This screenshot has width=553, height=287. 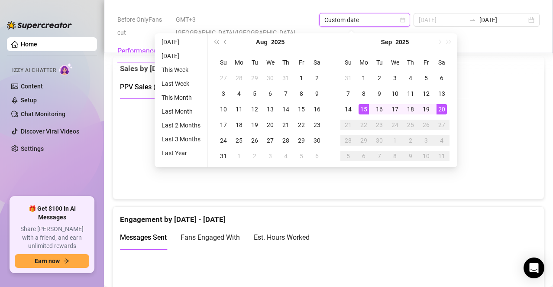 What do you see at coordinates (223, 125) in the screenshot?
I see `td: 2025-08-17` at bounding box center [223, 125].